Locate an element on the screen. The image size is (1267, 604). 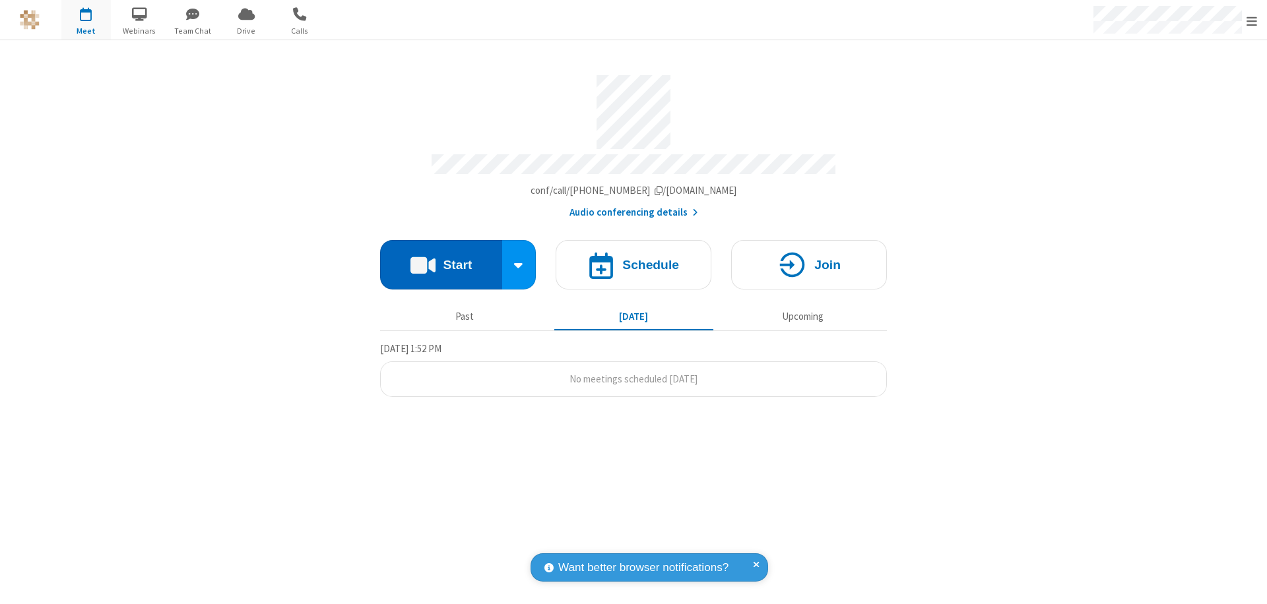
section: Account details is located at coordinates (633, 143).